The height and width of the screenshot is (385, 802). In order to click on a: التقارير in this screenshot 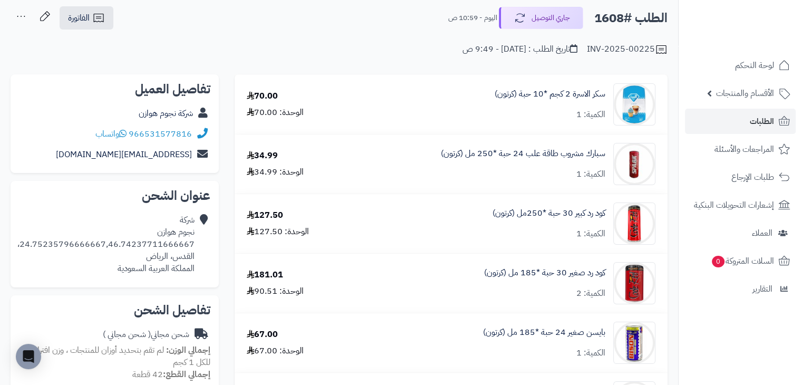, I will do `click(740, 289)`.